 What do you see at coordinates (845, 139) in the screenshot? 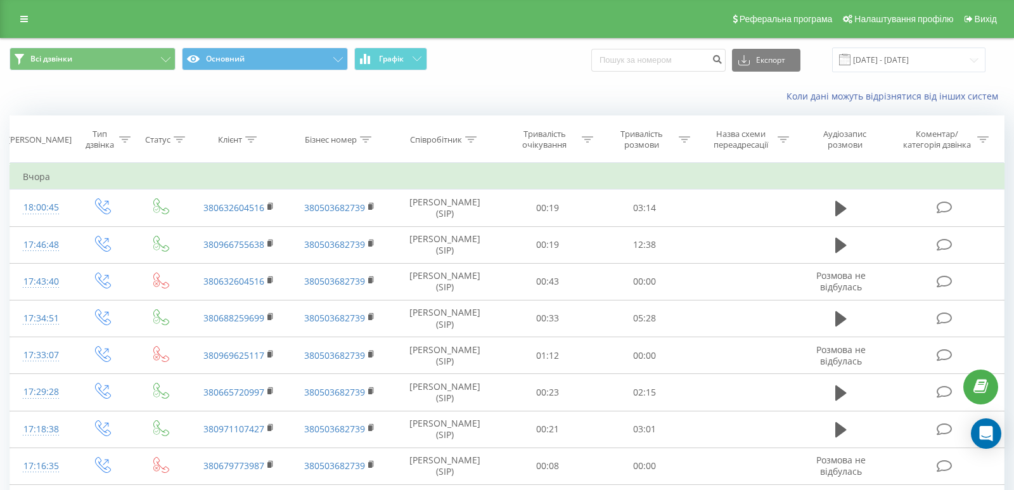
I see `div: Аудіозапис розмови` at bounding box center [845, 139].